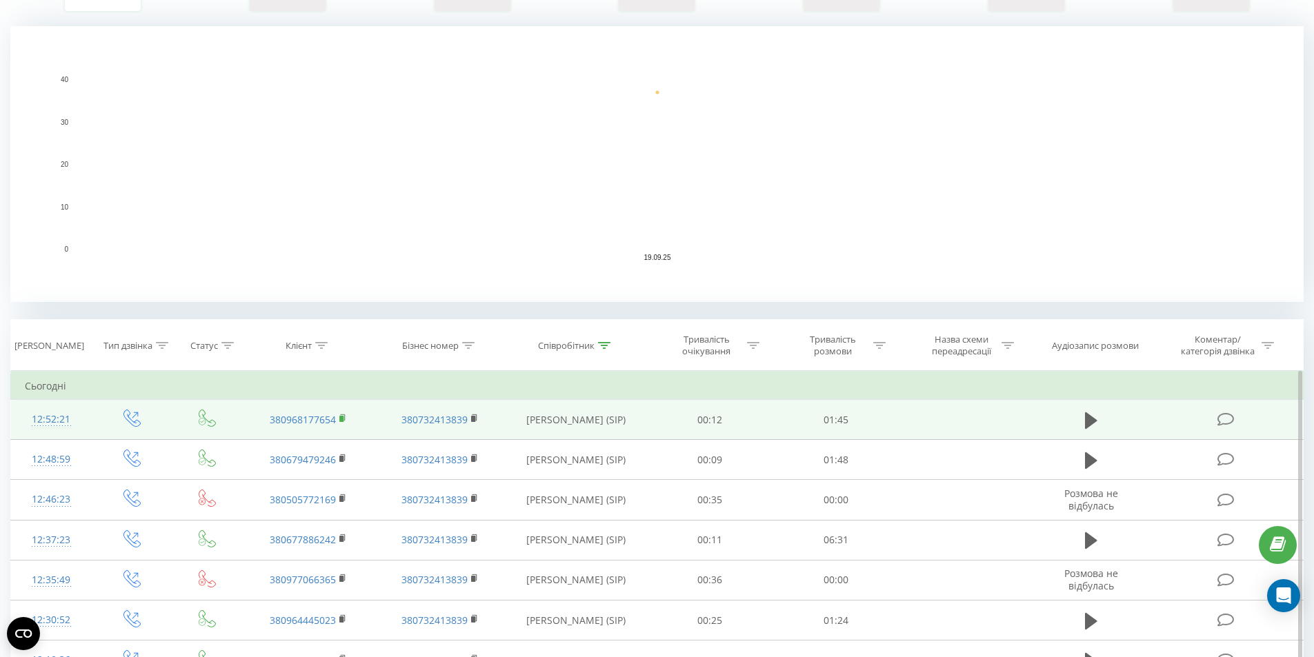 This screenshot has height=657, width=1314. I want to click on div: Назва схеми переадресації, so click(961, 345).